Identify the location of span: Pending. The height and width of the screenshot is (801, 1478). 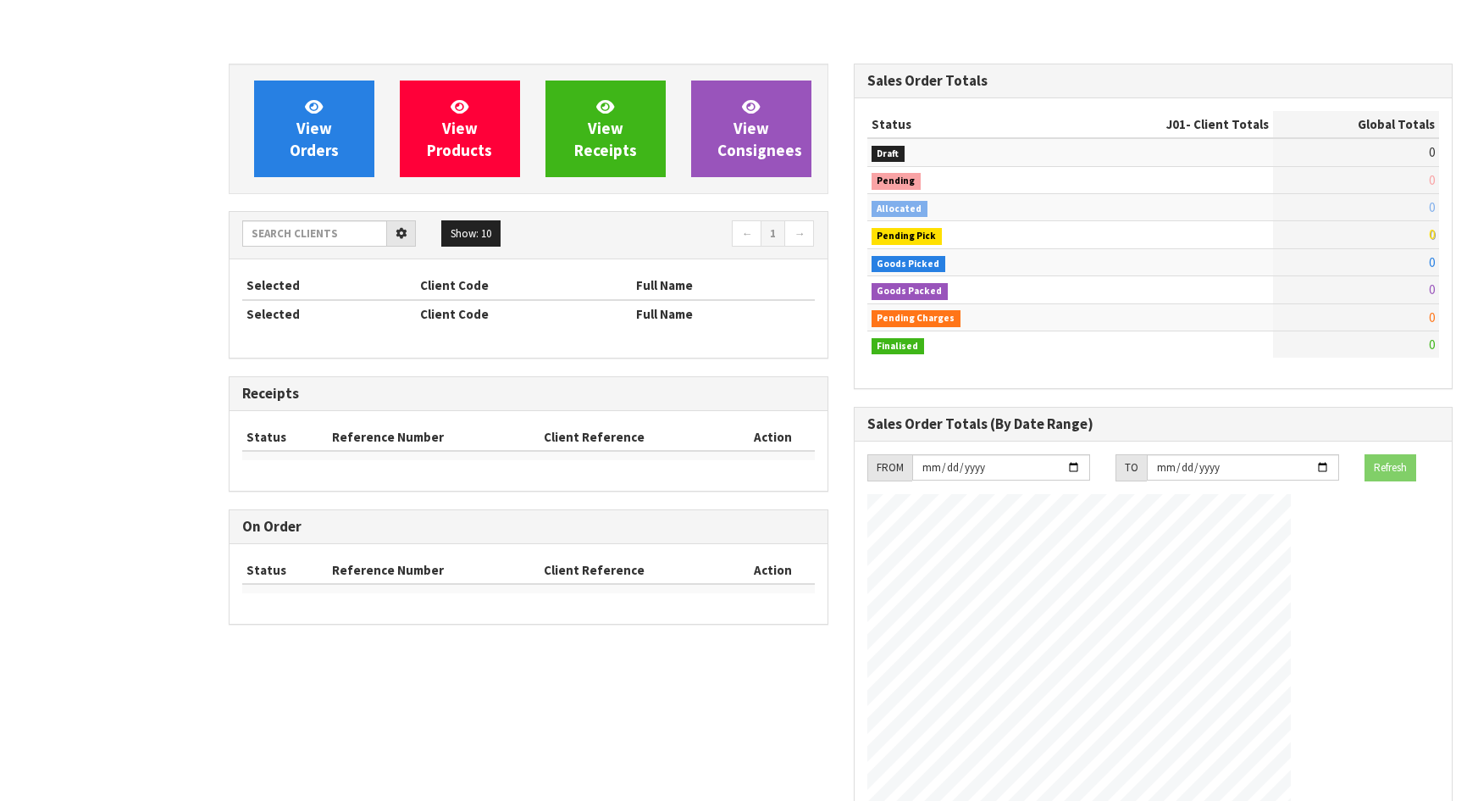
(896, 181).